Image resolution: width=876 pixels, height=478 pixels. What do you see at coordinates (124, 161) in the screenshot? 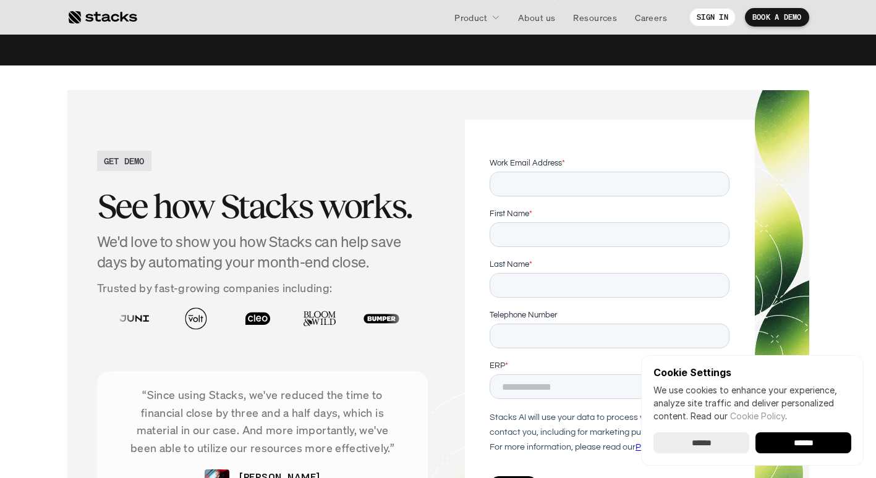
I see `h2: GET DEMO` at bounding box center [124, 161].